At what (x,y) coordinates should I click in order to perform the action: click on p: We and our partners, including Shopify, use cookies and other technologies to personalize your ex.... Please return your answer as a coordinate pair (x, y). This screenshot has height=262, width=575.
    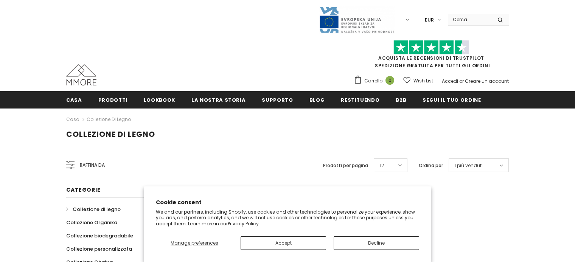
    Looking at the image, I should click on (287, 218).